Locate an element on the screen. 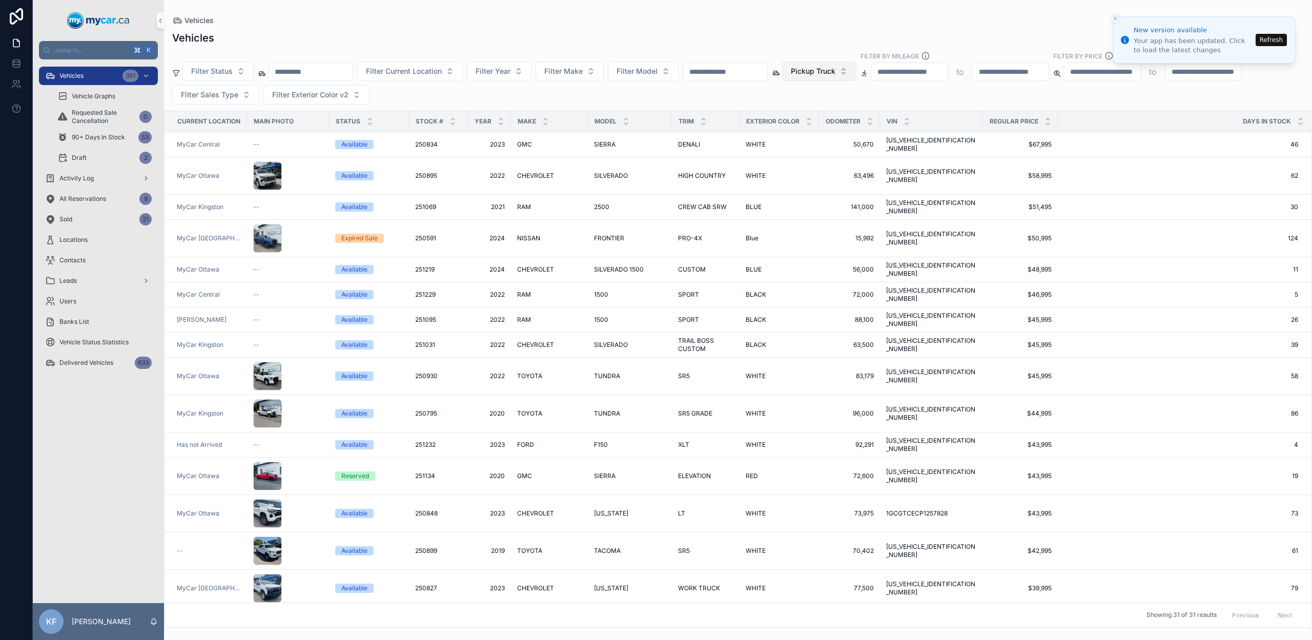 The image size is (1312, 640). a: 63,500 is located at coordinates (849, 345).